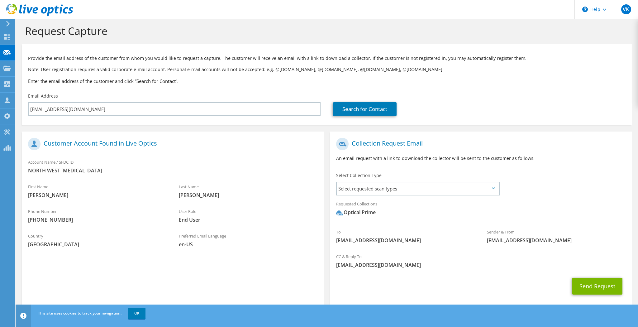 The image size is (638, 327). What do you see at coordinates (405, 236) in the screenshot?
I see `div: To` at bounding box center [405, 236].